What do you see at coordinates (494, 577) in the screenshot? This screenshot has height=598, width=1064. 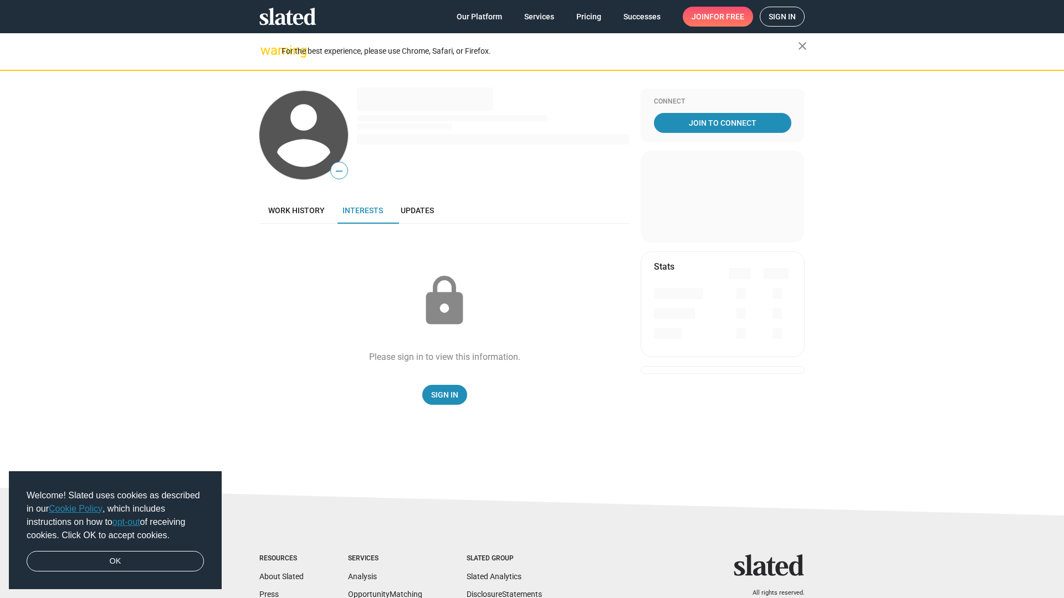 I see `a: Slated Analytics` at bounding box center [494, 577].